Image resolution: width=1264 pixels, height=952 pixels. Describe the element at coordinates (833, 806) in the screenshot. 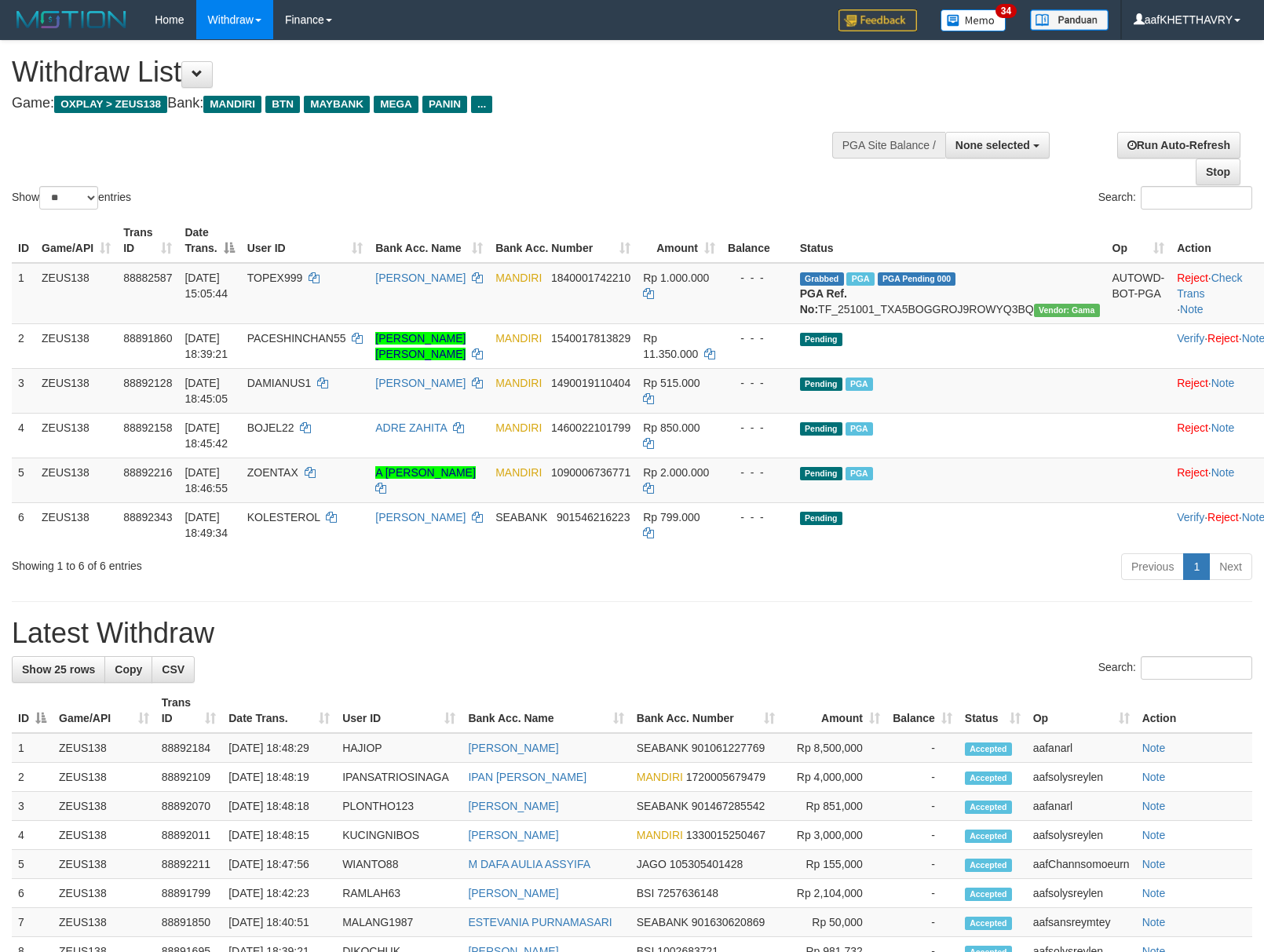

I see `td: Rp 851,000` at that location.